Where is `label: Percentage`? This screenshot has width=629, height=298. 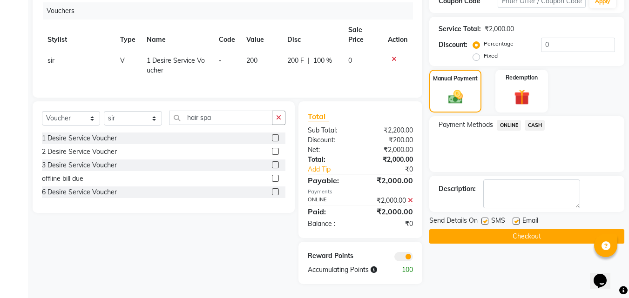 label: Percentage is located at coordinates (499, 44).